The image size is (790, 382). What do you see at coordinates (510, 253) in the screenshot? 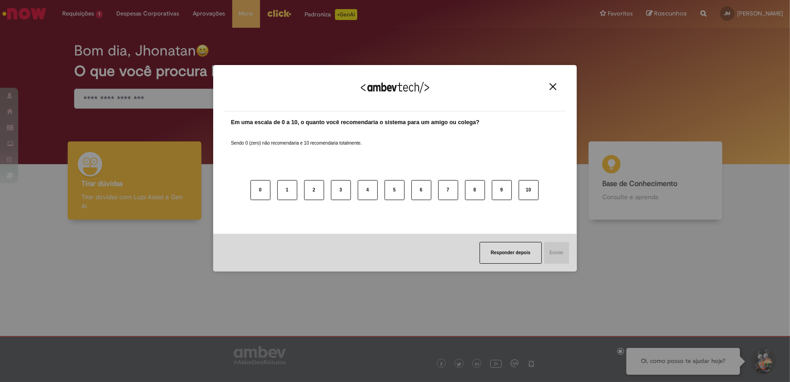
I see `button: Responder depois` at bounding box center [510, 253].